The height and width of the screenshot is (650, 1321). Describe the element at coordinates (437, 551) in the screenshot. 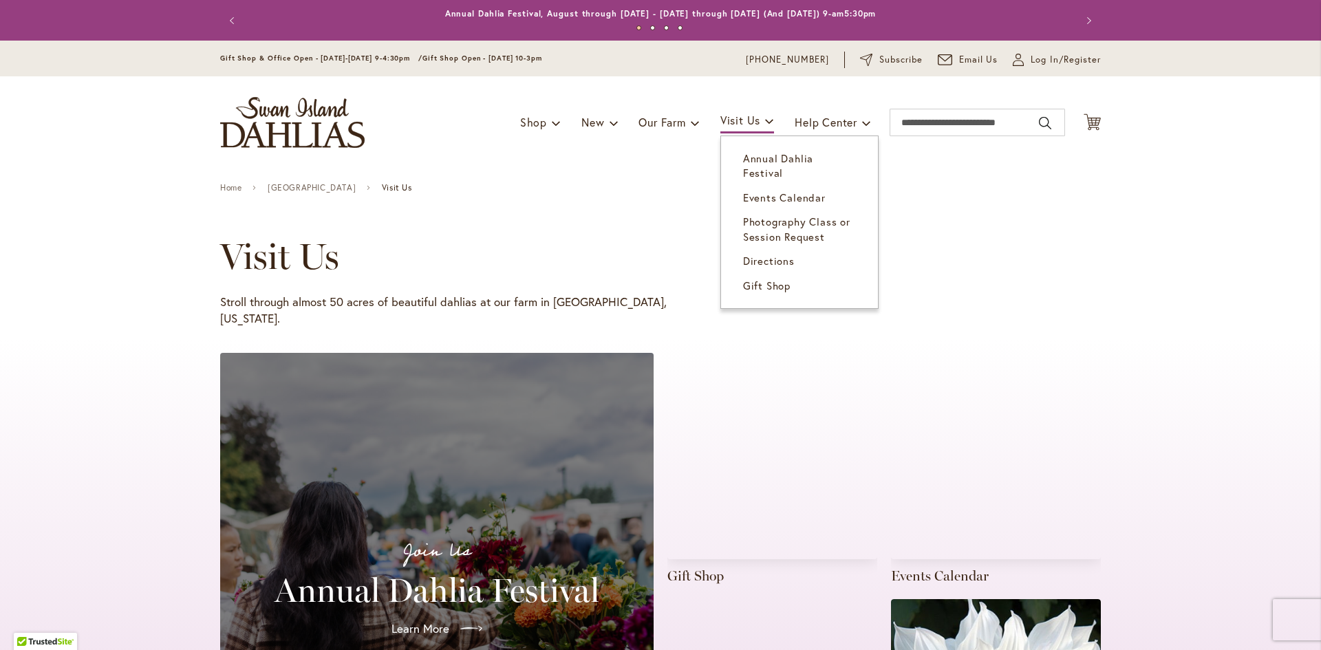

I see `p: Join Us` at that location.